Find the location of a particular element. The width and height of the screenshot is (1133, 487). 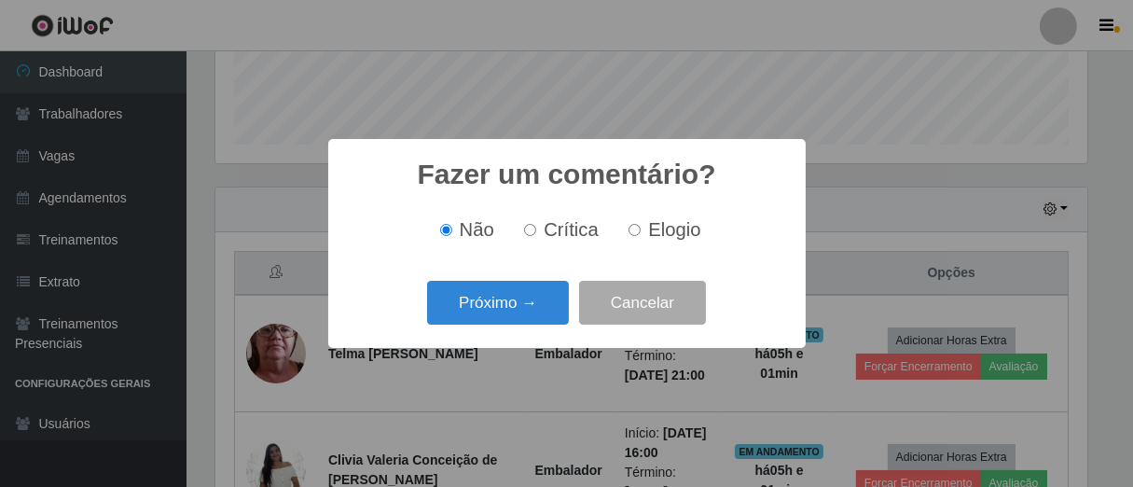

span: Não is located at coordinates (476, 229).